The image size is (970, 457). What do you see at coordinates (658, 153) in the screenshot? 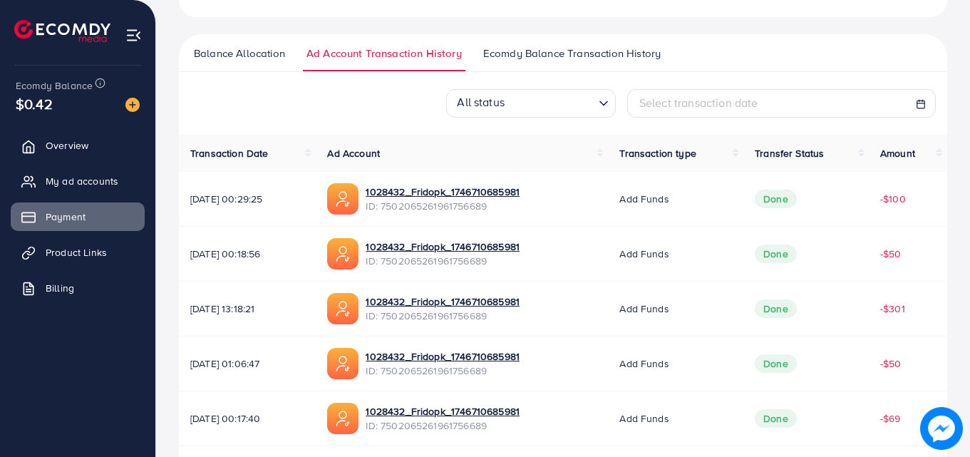
I see `span: Transaction type` at bounding box center [658, 153].